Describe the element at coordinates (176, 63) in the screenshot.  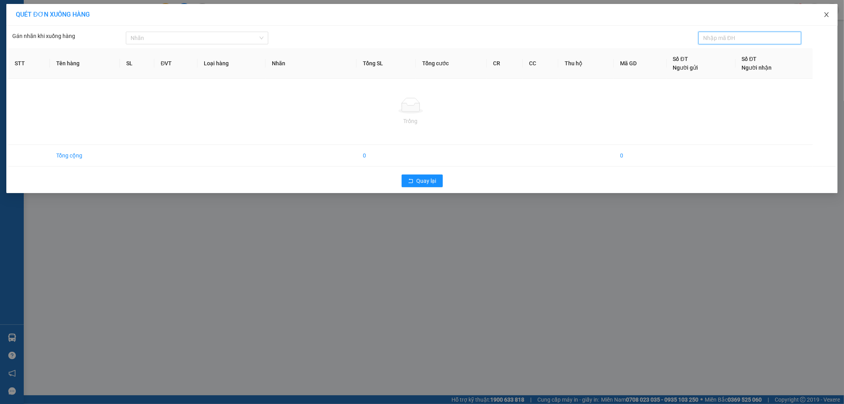
I see `th: ĐVT` at that location.